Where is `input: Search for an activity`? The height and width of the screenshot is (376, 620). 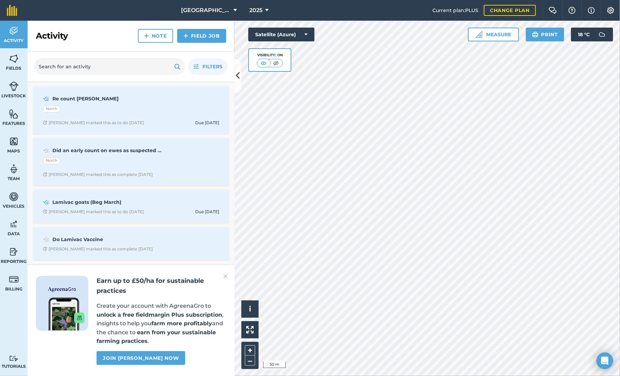
input: Search for an activity is located at coordinates (110, 67).